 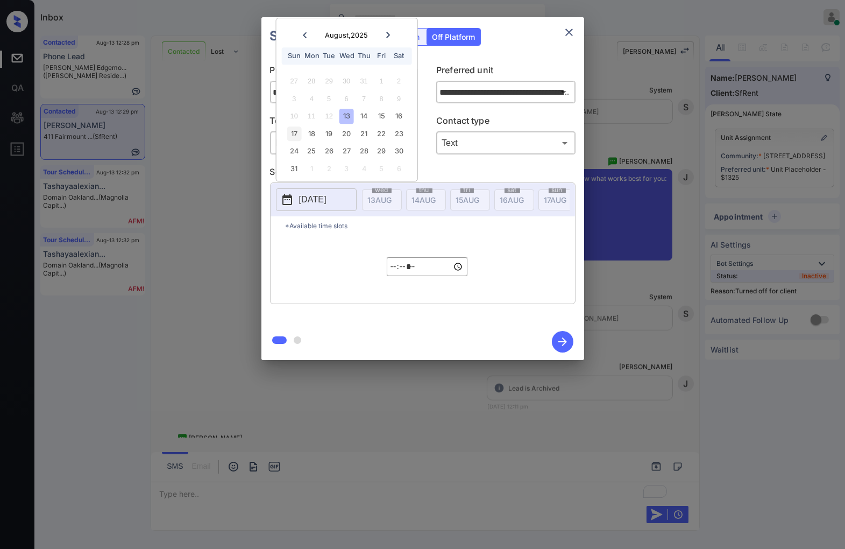 What do you see at coordinates (311, 116) in the screenshot?
I see `div: Not available Monday, August 11th, 2025` at bounding box center [311, 116].